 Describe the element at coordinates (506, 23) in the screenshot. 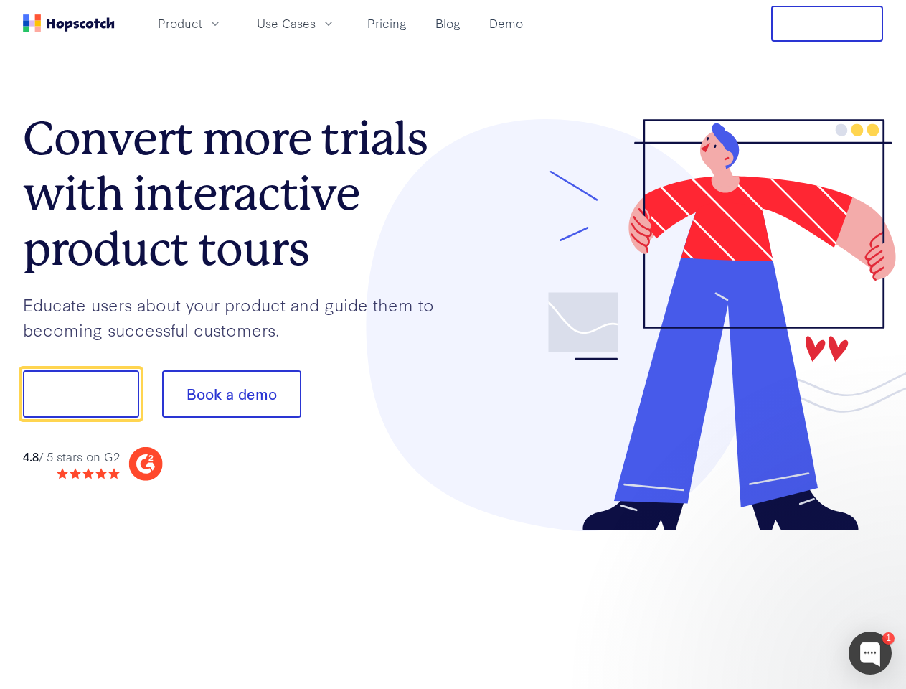

I see `a: Demo` at that location.